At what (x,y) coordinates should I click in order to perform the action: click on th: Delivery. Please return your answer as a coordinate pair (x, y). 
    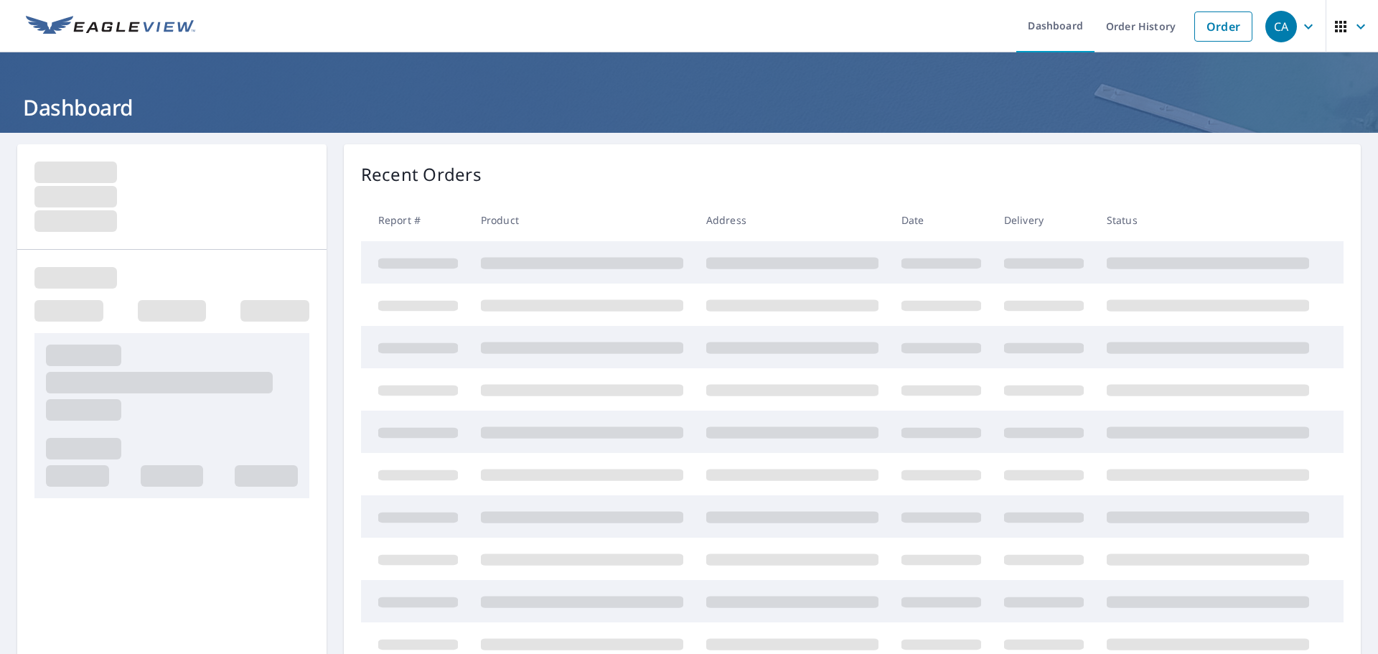
    Looking at the image, I should click on (1044, 220).